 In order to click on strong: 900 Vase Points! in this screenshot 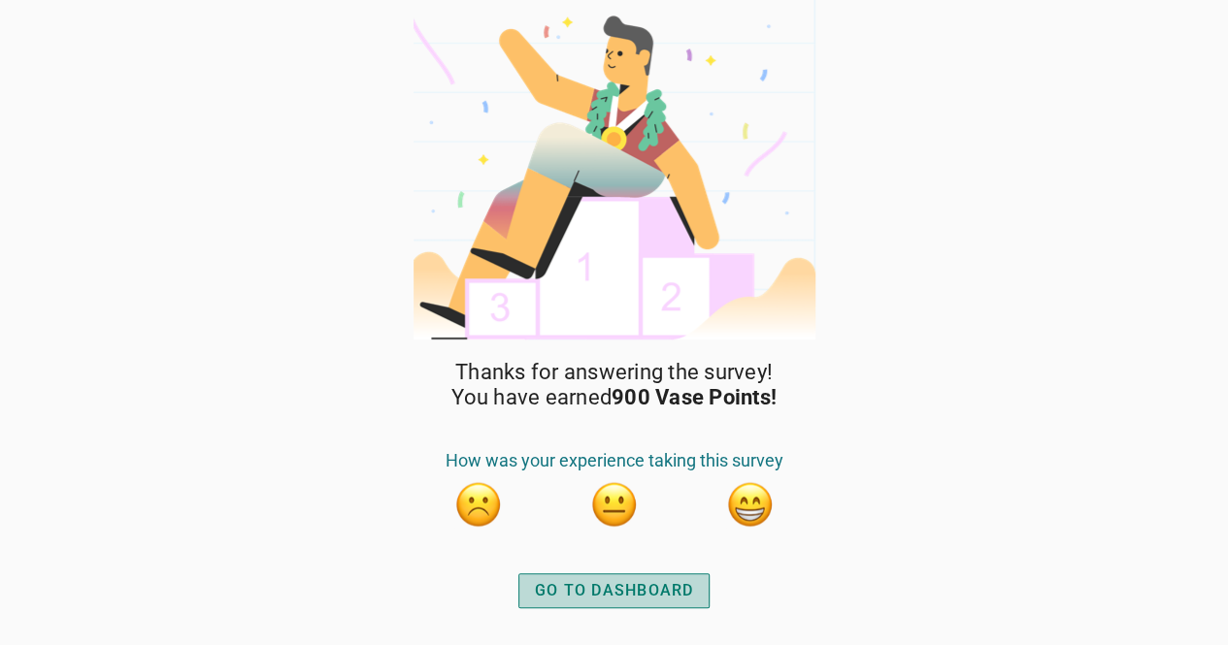, I will do `click(694, 397)`.